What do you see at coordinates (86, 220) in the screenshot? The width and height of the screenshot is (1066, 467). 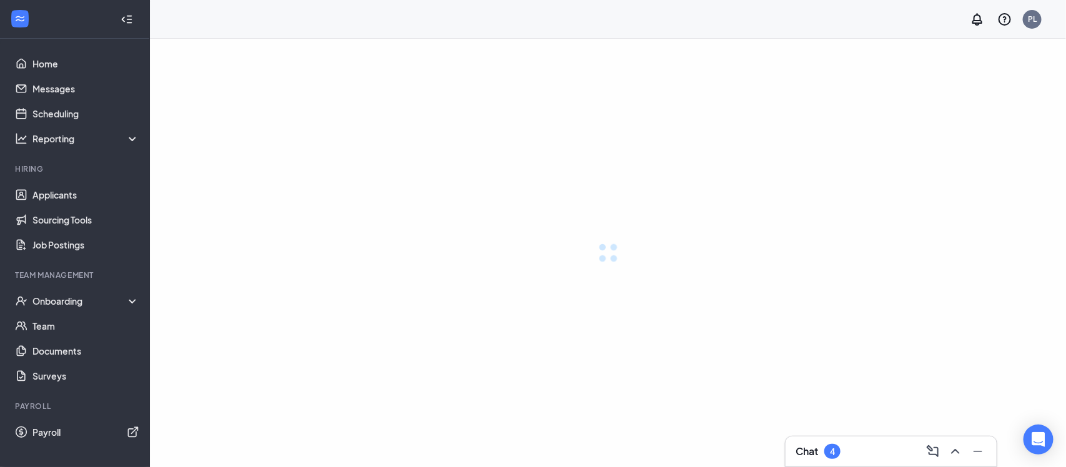 I see `a: Sourcing Tools` at bounding box center [86, 220].